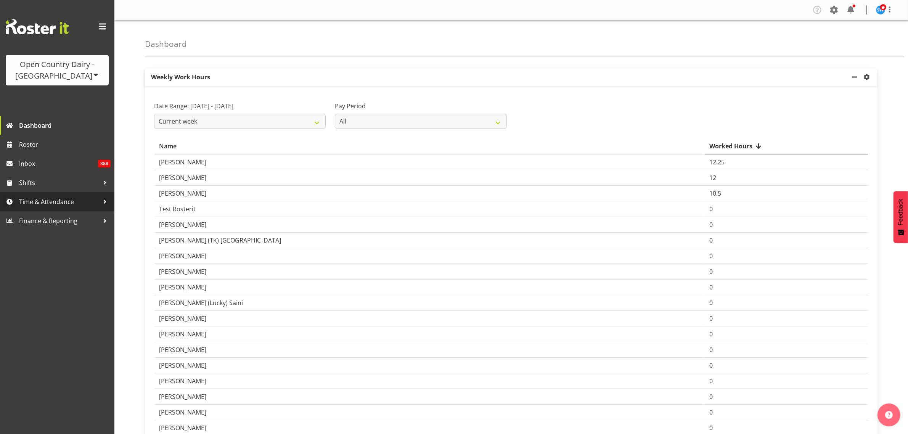  I want to click on a: settings, so click(868, 77).